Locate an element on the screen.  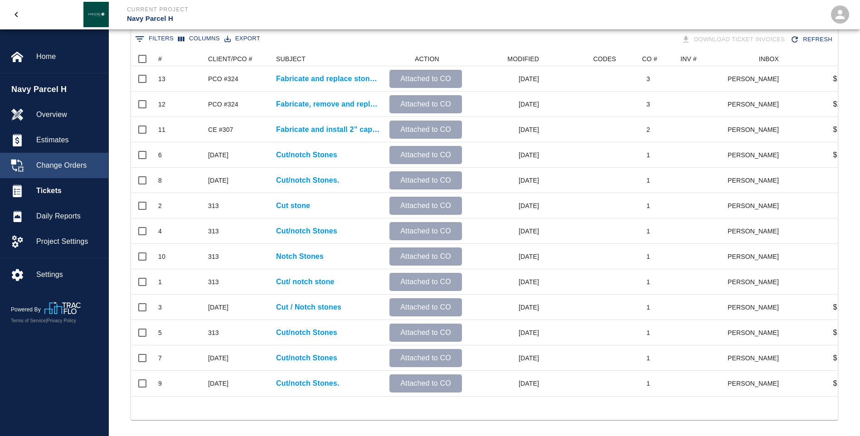
div: Chat Widget is located at coordinates (838, 414).